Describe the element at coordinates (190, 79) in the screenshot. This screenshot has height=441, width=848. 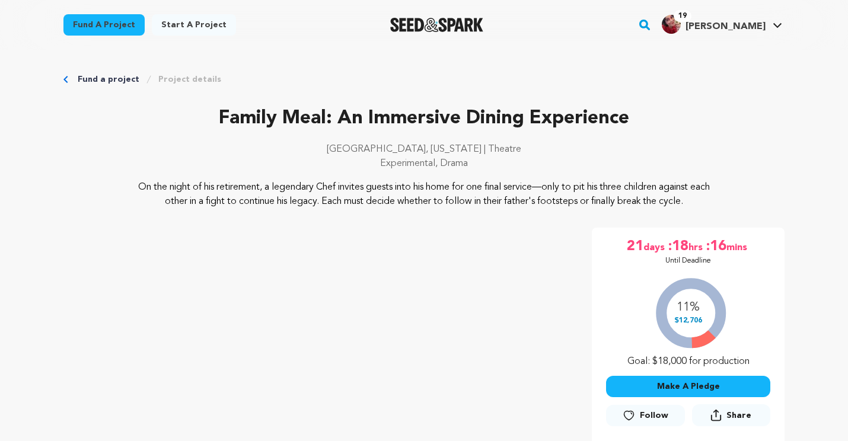
I see `a: Project details` at that location.